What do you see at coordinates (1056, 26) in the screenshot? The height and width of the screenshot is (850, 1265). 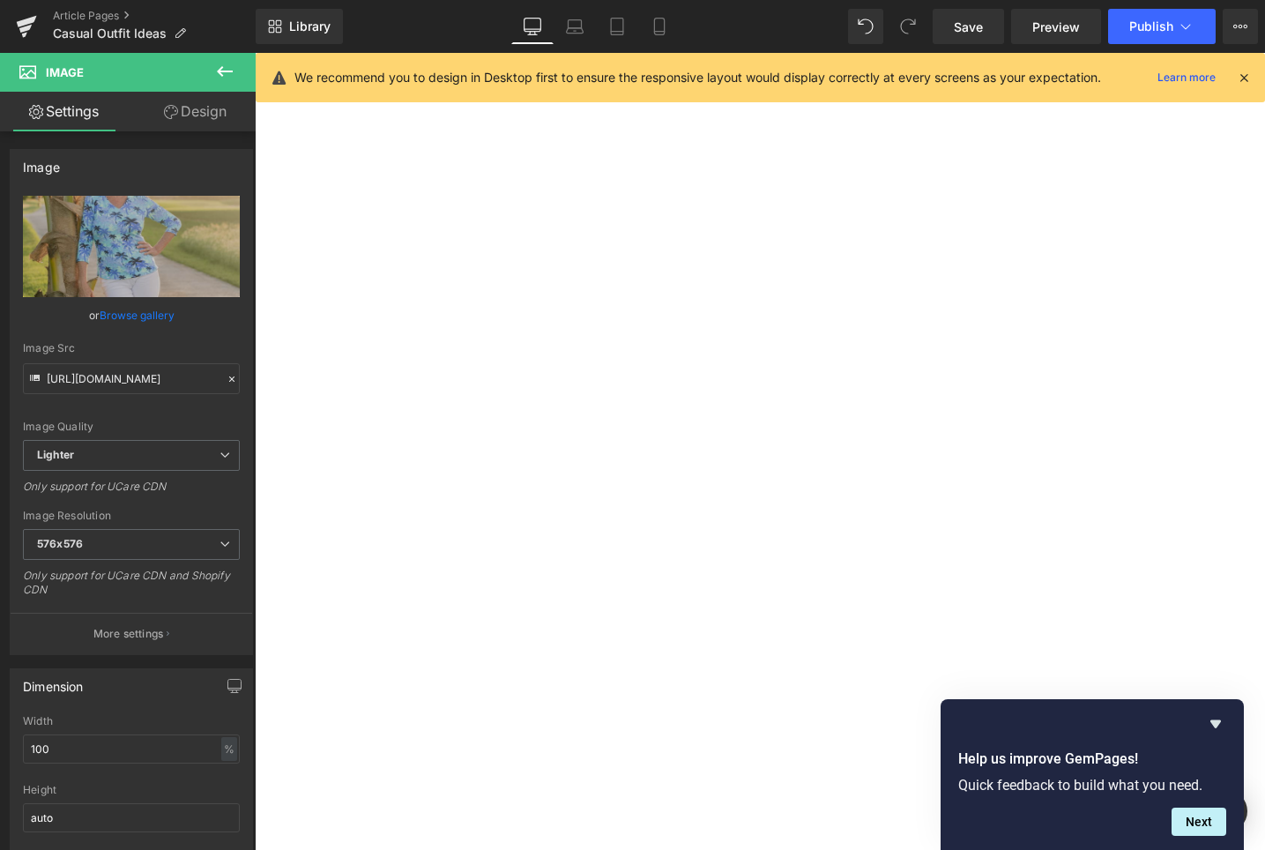 I see `a: Preview` at bounding box center [1056, 26].